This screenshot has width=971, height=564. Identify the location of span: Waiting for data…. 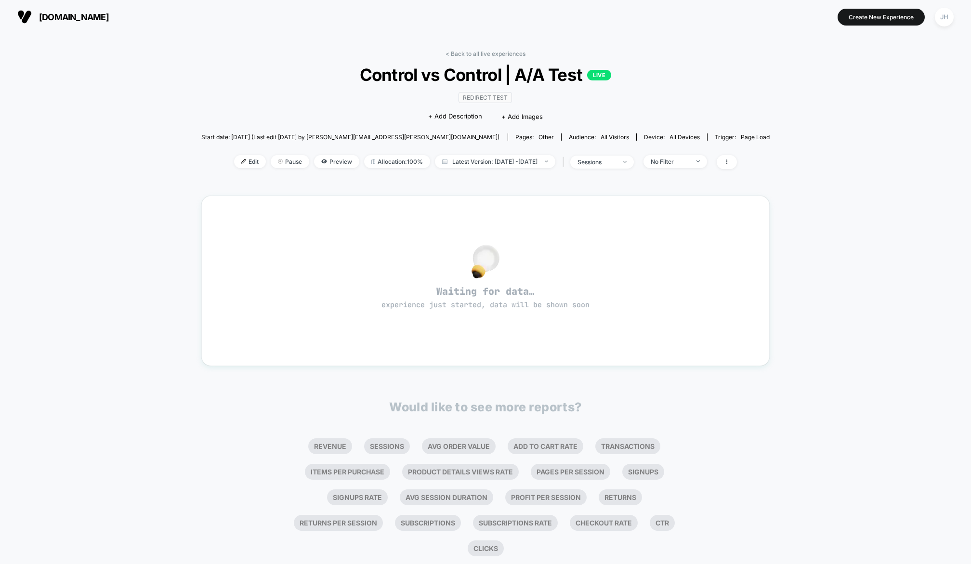
(485, 298).